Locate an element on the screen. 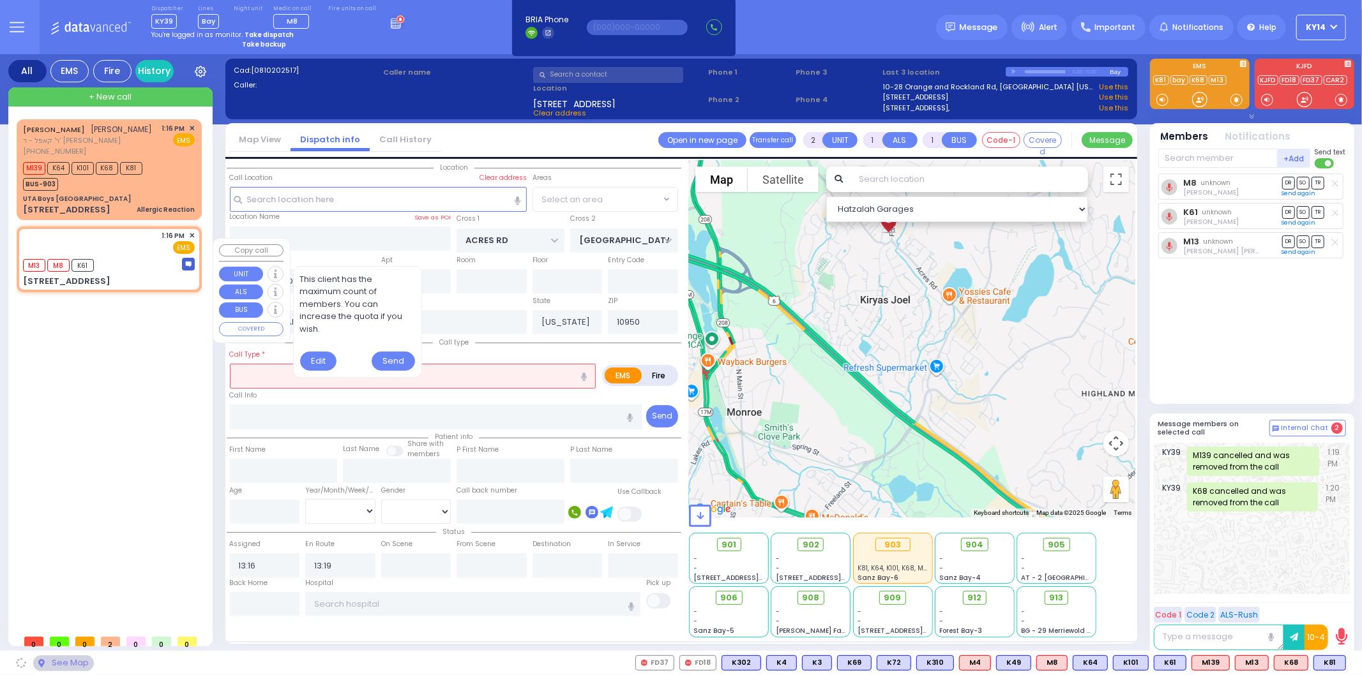 The image size is (1362, 675). label: Call Location is located at coordinates (251, 178).